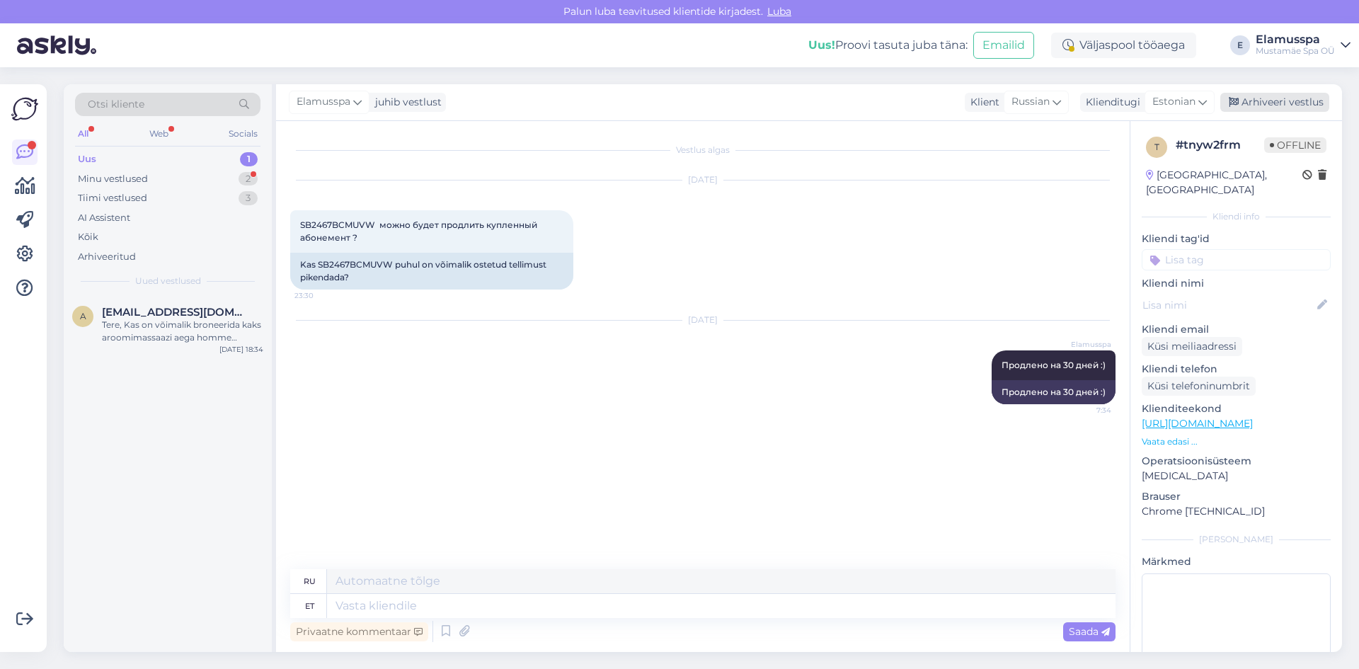 The height and width of the screenshot is (669, 1359). What do you see at coordinates (1173, 102) in the screenshot?
I see `span: Estonian` at bounding box center [1173, 102].